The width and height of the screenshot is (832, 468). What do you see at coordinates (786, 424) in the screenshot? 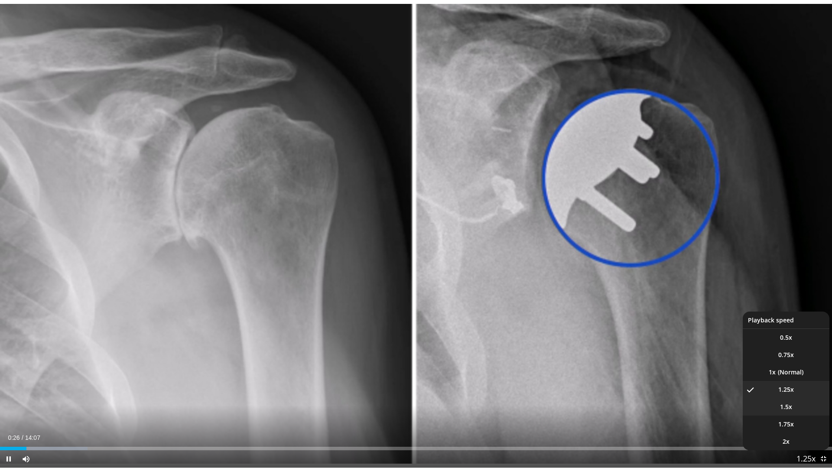
I see `span: 1.75x` at bounding box center [786, 424].